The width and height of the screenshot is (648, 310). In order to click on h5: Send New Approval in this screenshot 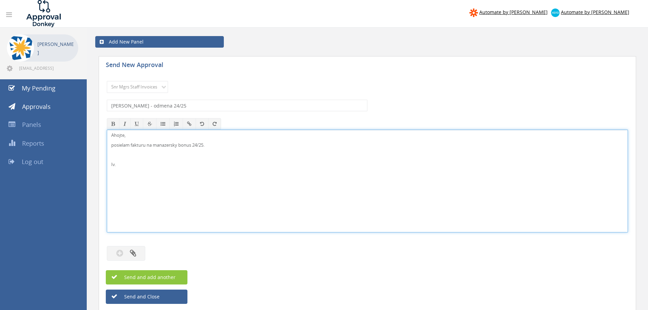, I will do `click(165, 66)`.